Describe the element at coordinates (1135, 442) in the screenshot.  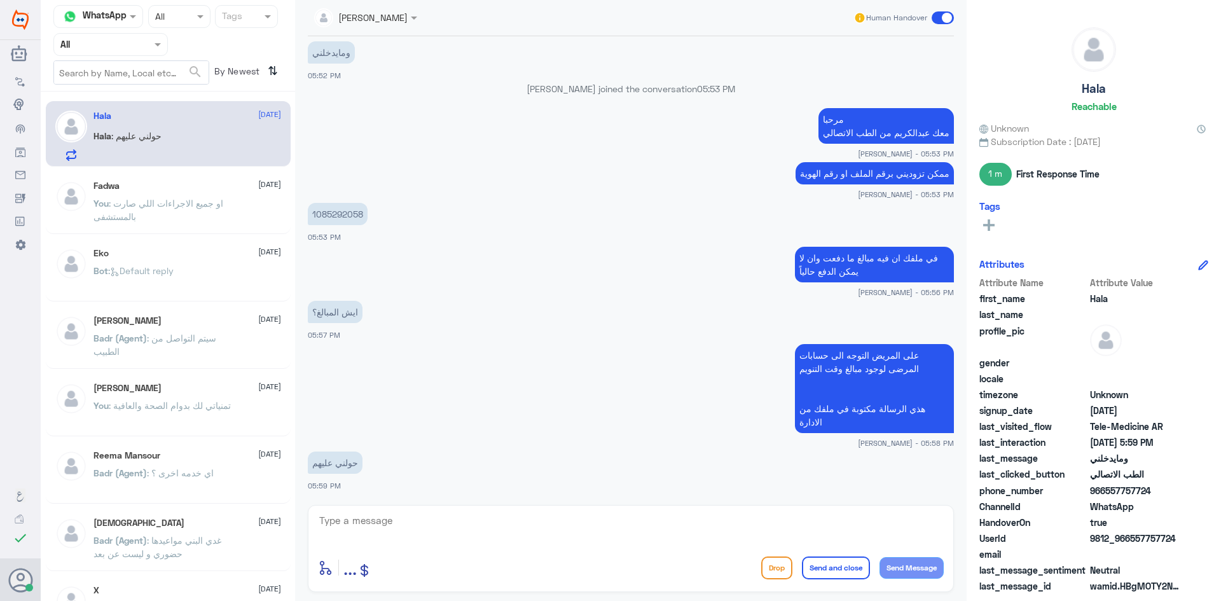
I see `span: 2025-08-26T14:59:53.2555879Z` at that location.